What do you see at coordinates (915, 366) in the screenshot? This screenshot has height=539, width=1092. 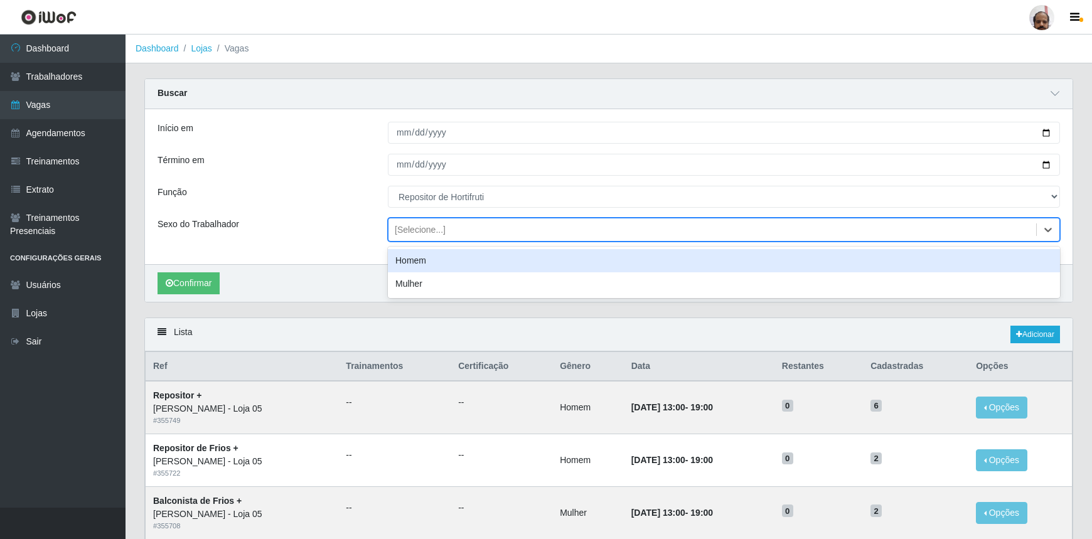 I see `th: Cadastradas` at bounding box center [915, 366].